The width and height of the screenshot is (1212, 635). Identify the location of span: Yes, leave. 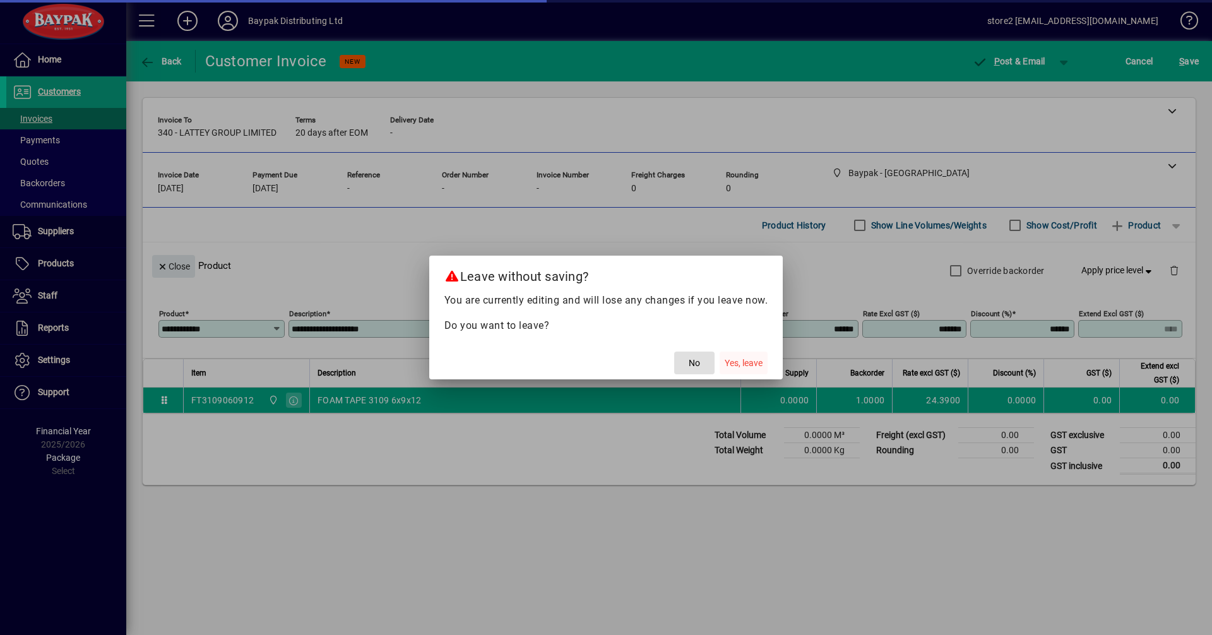
(744, 363).